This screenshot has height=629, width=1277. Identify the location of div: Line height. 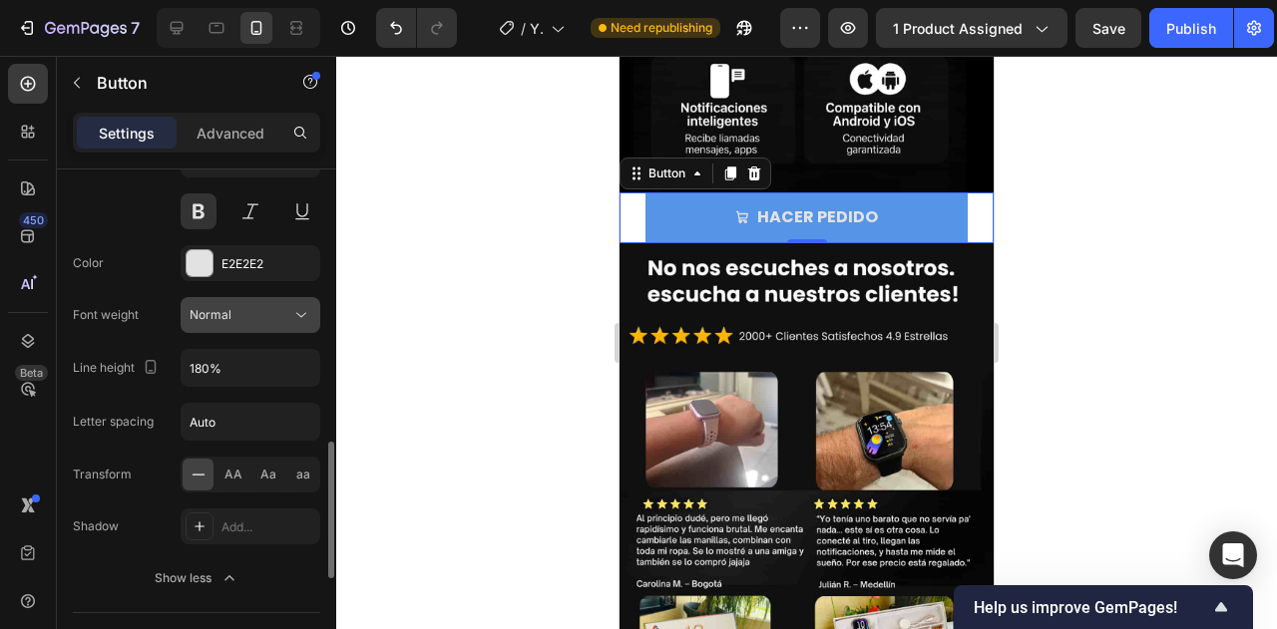
(118, 368).